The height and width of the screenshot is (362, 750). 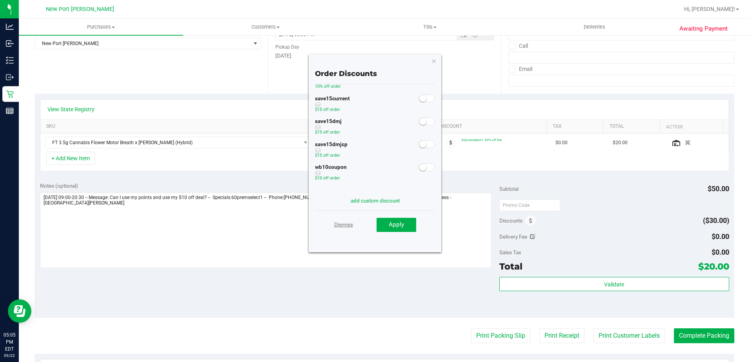 What do you see at coordinates (101, 27) in the screenshot?
I see `span: Purchases` at bounding box center [101, 27].